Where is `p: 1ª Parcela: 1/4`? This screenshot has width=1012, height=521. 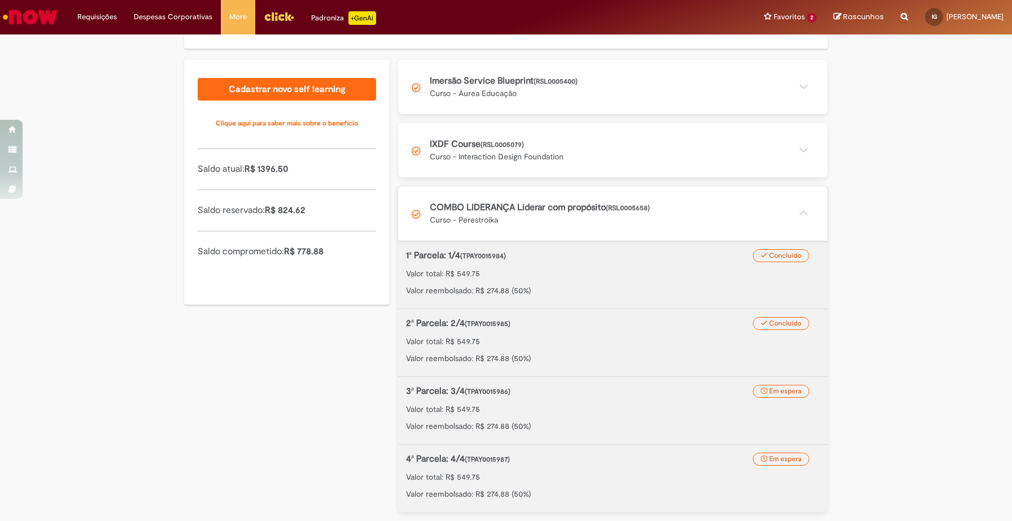 p: 1ª Parcela: 1/4 is located at coordinates (583, 255).